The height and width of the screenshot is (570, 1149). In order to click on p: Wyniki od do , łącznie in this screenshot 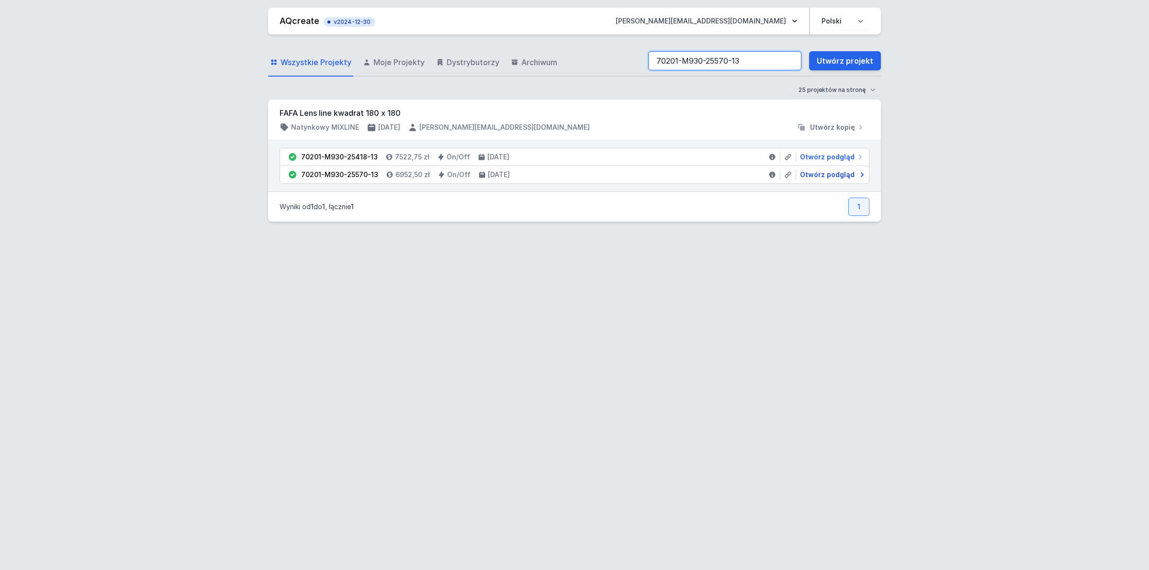, I will do `click(316, 207)`.